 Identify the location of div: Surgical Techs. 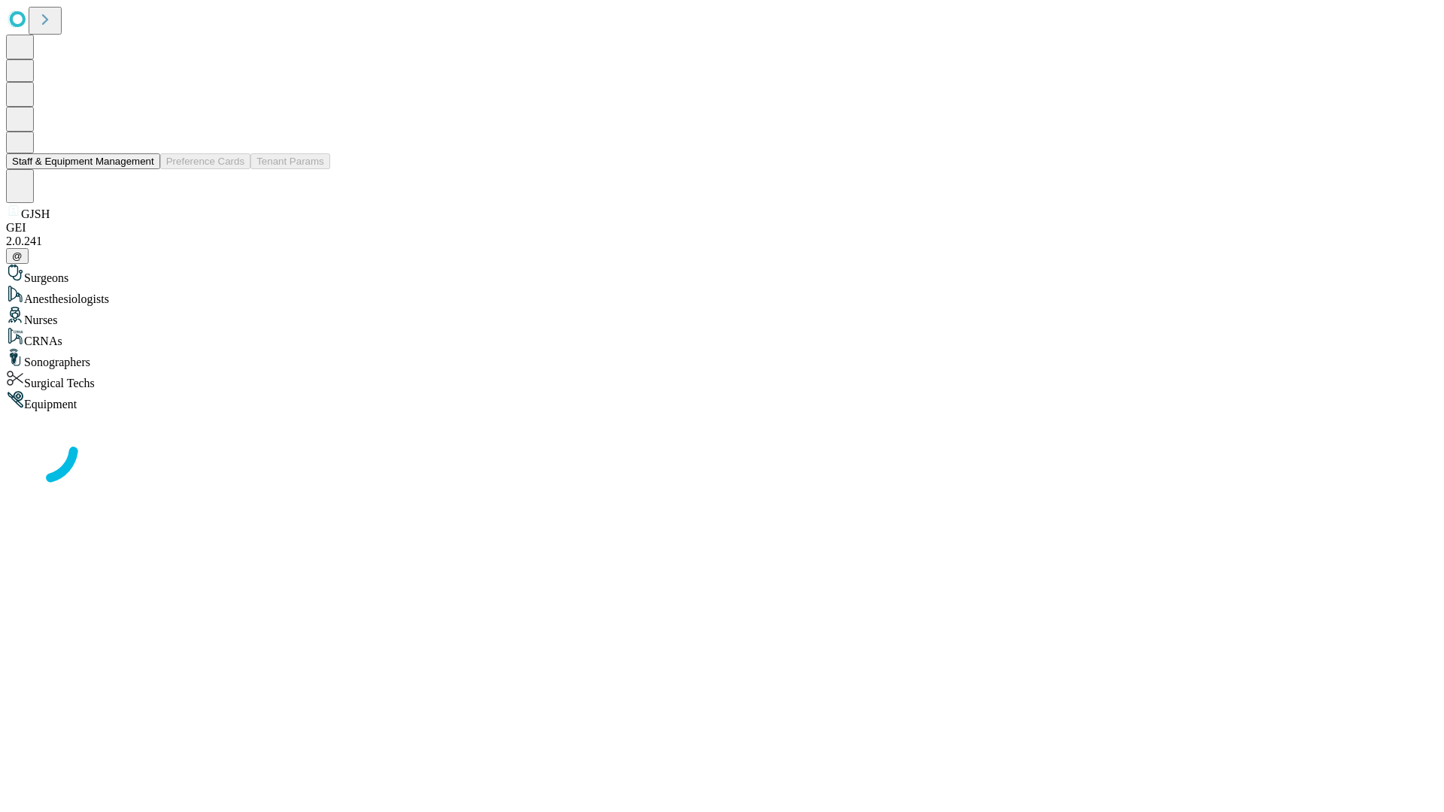
(722, 380).